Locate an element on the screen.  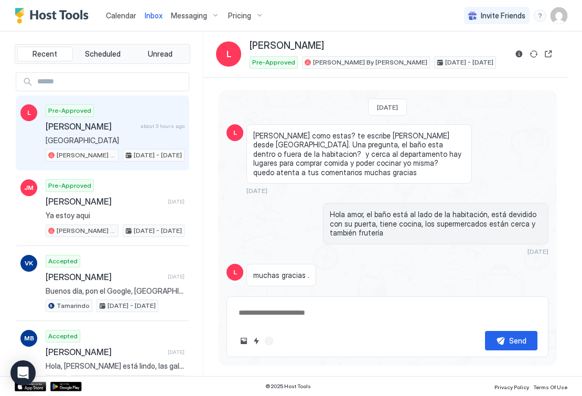
span: Terms Of Use is located at coordinates (550, 387).